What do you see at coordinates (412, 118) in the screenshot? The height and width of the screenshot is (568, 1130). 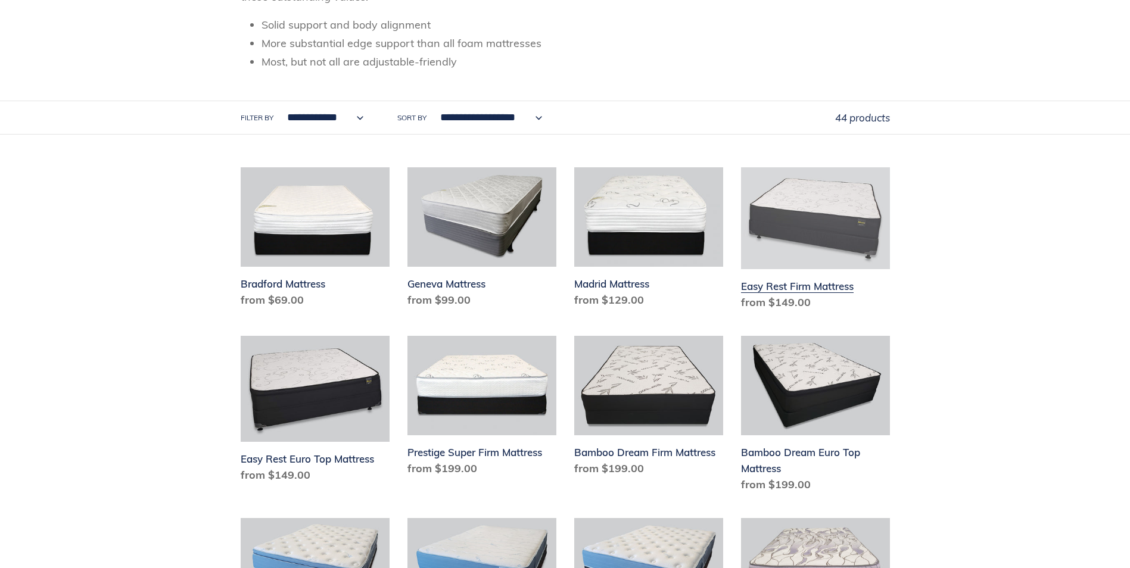 I see `label: Sort by` at bounding box center [412, 118].